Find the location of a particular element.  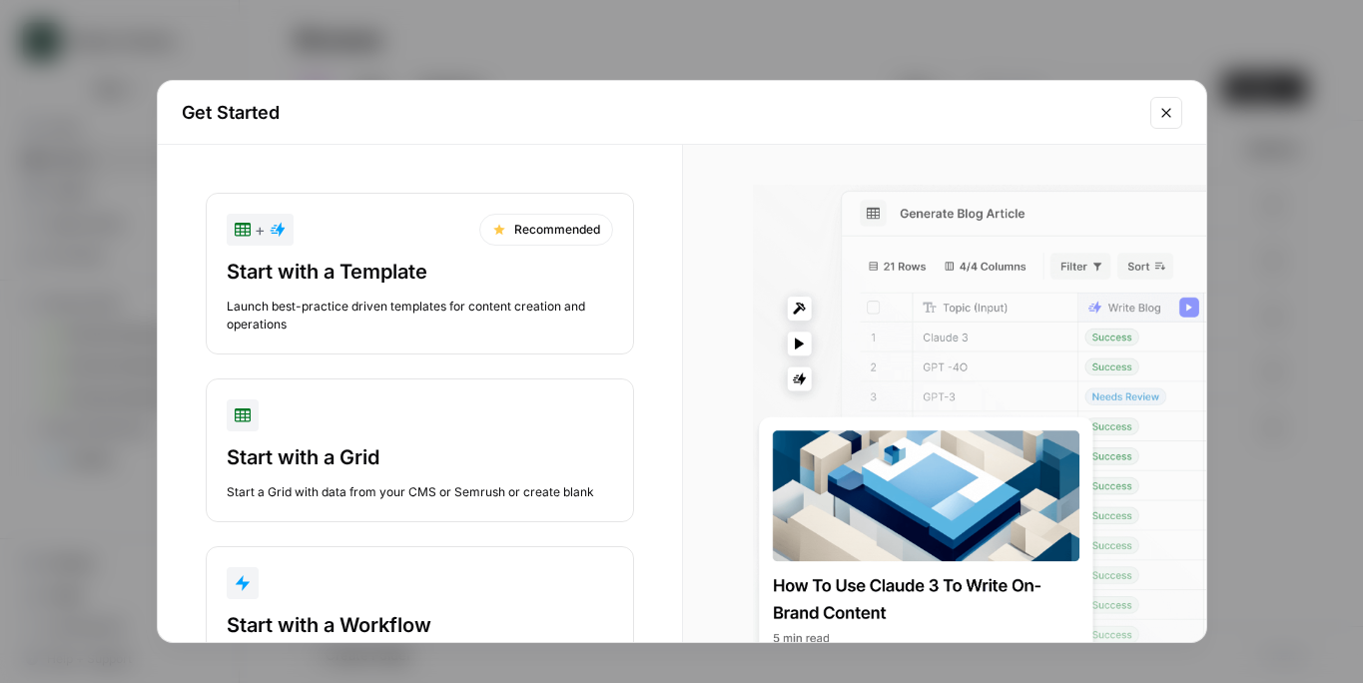

div: Start with a Workflow is located at coordinates (420, 625).